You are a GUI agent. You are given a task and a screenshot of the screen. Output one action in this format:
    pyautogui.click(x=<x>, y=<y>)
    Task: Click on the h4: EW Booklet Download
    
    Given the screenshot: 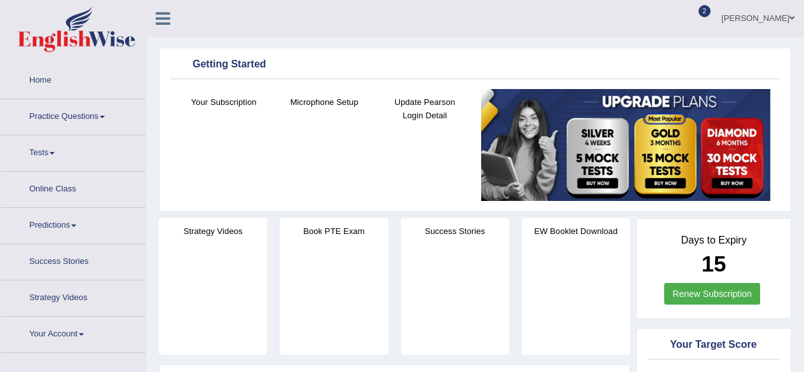 What is the action you would take?
    pyautogui.click(x=576, y=231)
    